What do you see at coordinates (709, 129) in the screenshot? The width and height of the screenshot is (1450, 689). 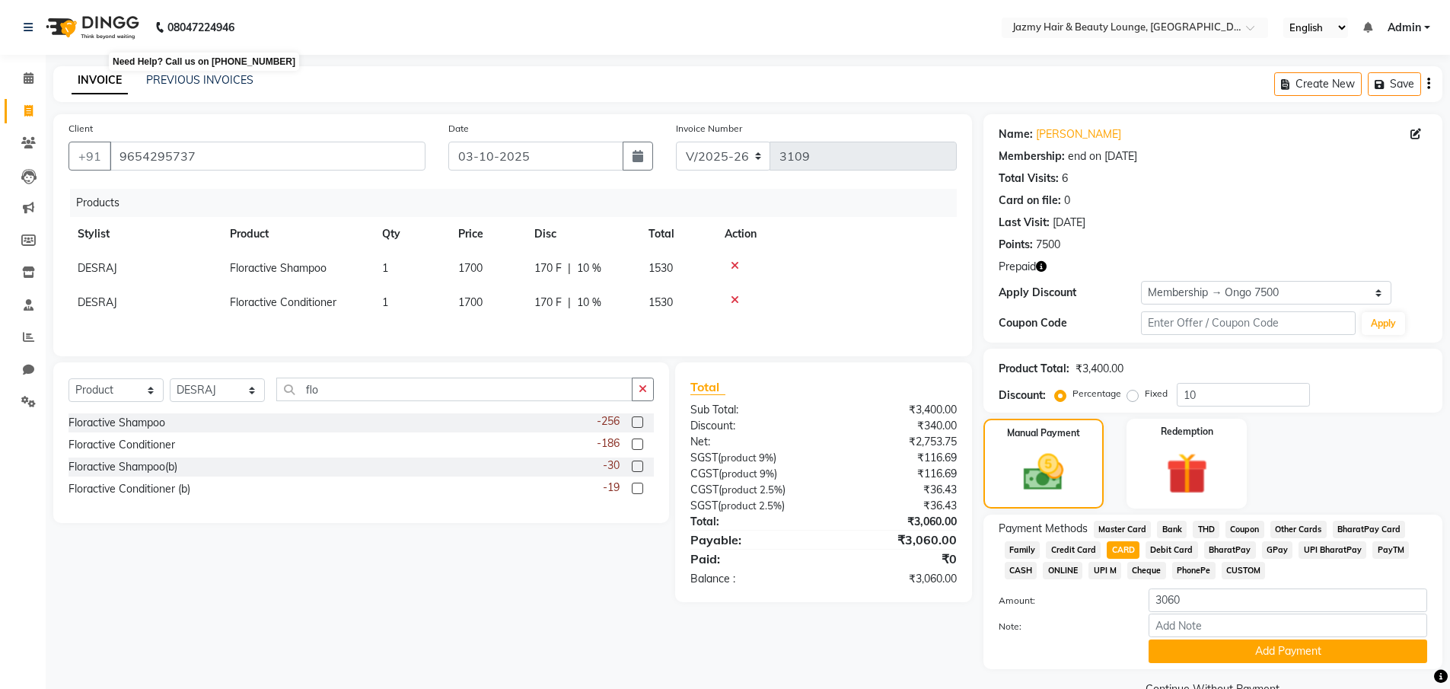 I see `label: Invoice Number` at bounding box center [709, 129].